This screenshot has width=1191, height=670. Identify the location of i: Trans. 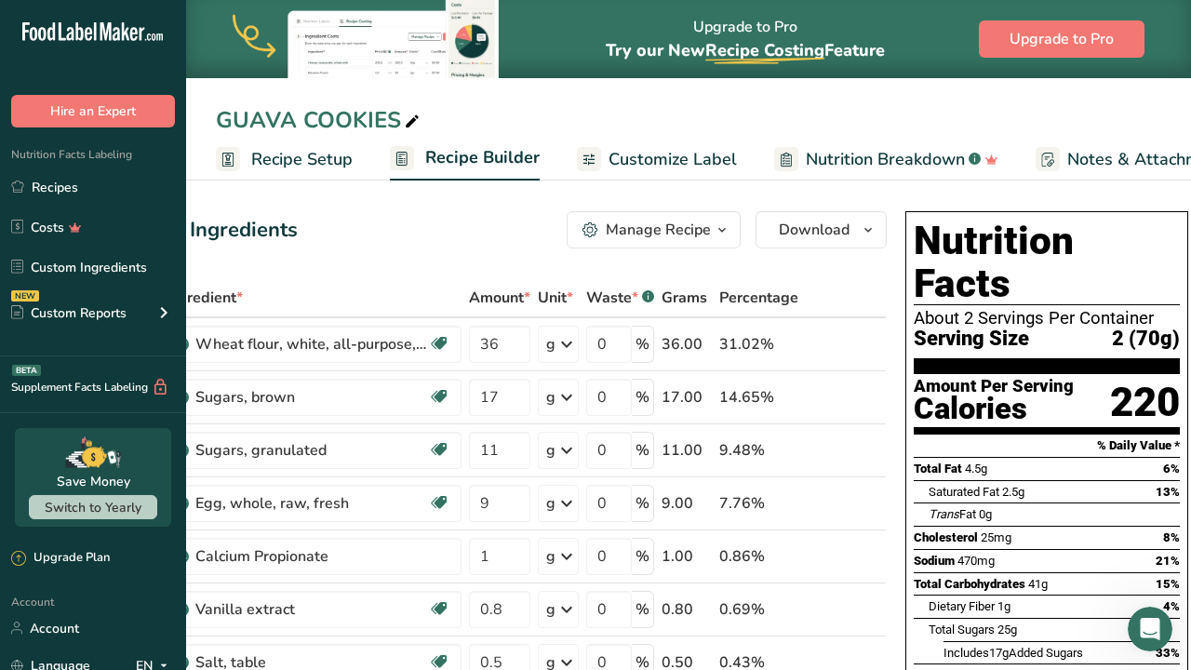
(944, 514).